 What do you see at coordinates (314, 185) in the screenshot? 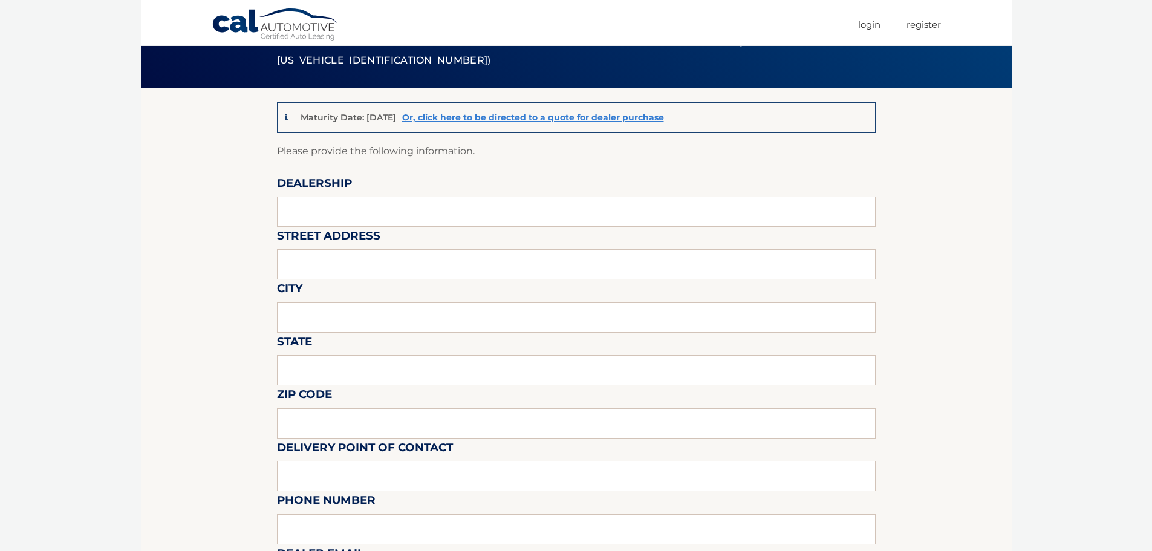
I see `label: Dealership` at bounding box center [314, 185].